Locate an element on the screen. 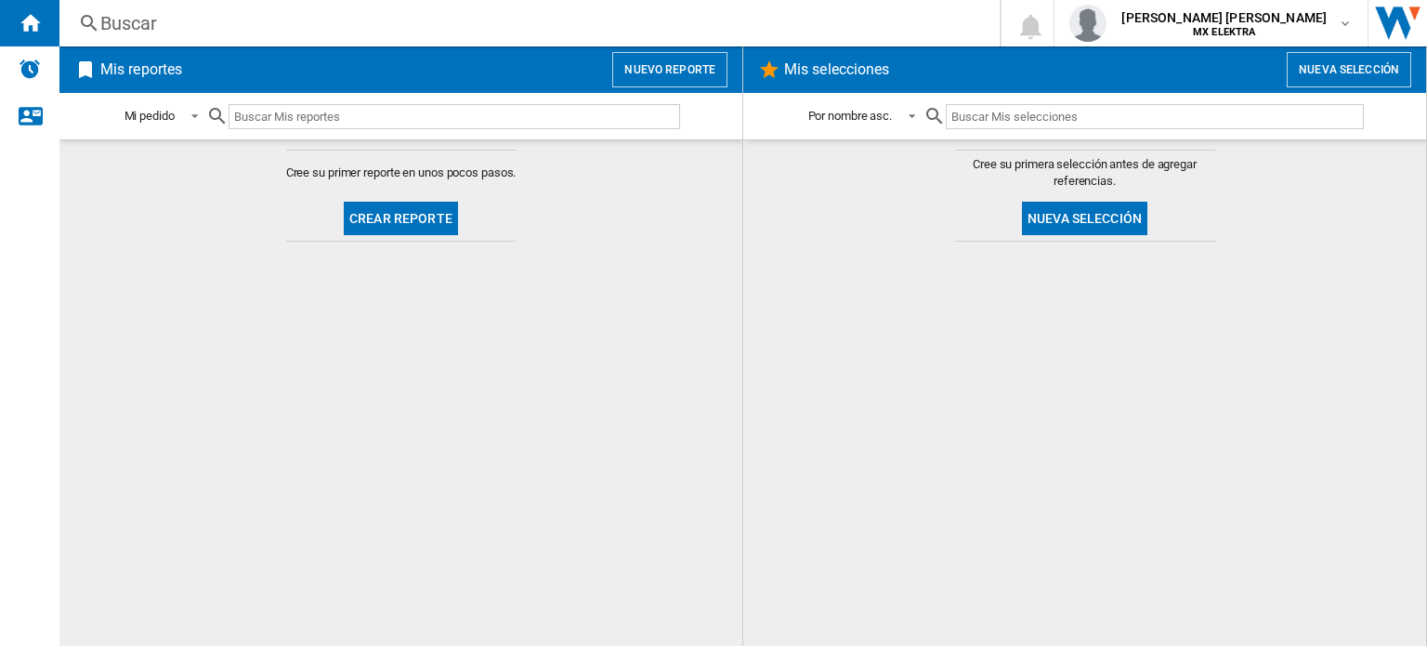 The image size is (1427, 646). h2: Mis reportes is located at coordinates (141, 70).